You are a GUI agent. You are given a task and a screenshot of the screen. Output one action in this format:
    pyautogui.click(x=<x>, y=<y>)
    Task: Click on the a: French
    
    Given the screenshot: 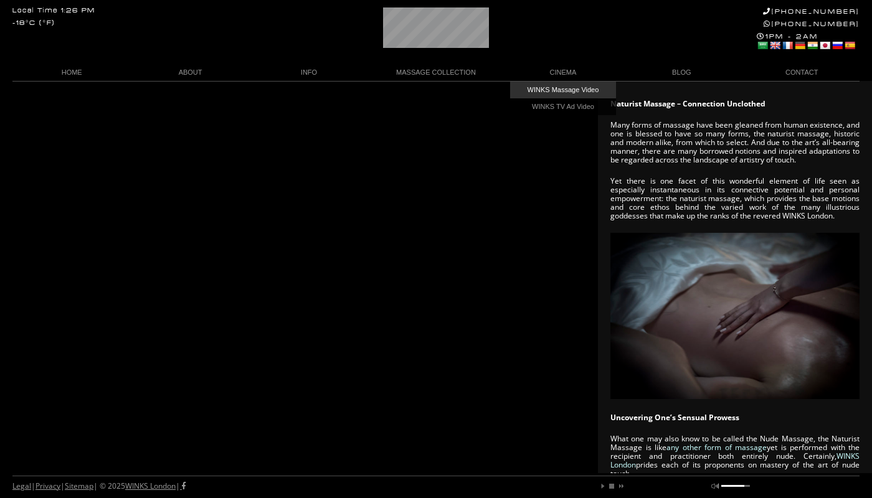 What is the action you would take?
    pyautogui.click(x=788, y=45)
    